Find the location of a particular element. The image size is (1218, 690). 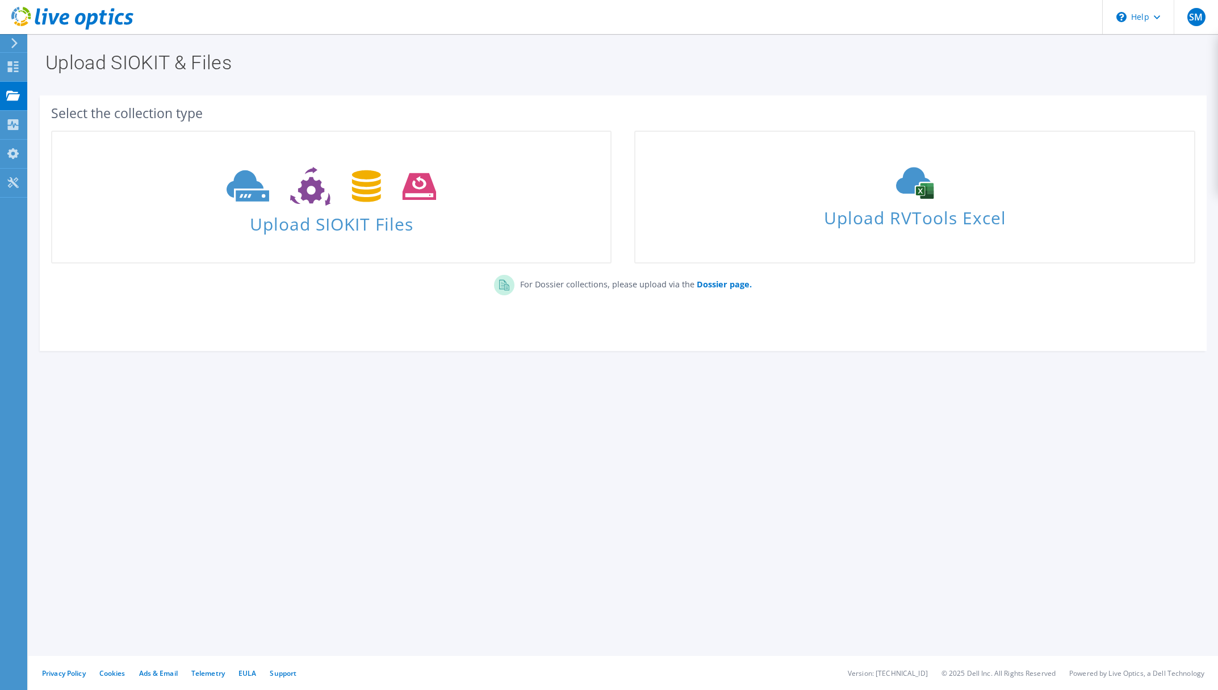

li: © 2025 Dell Inc. All Rights Reserved is located at coordinates (998, 673).